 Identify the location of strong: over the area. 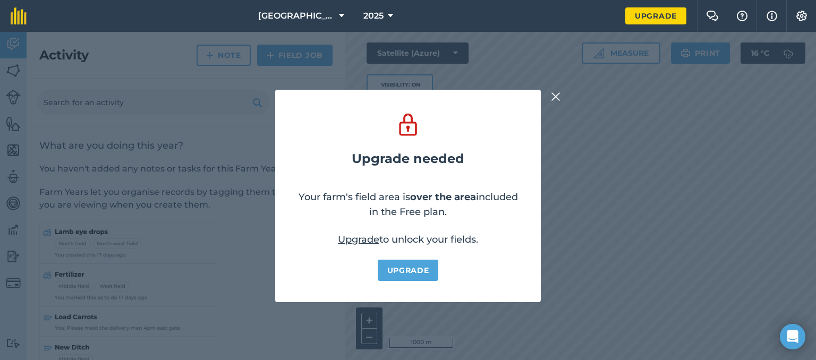
(443, 197).